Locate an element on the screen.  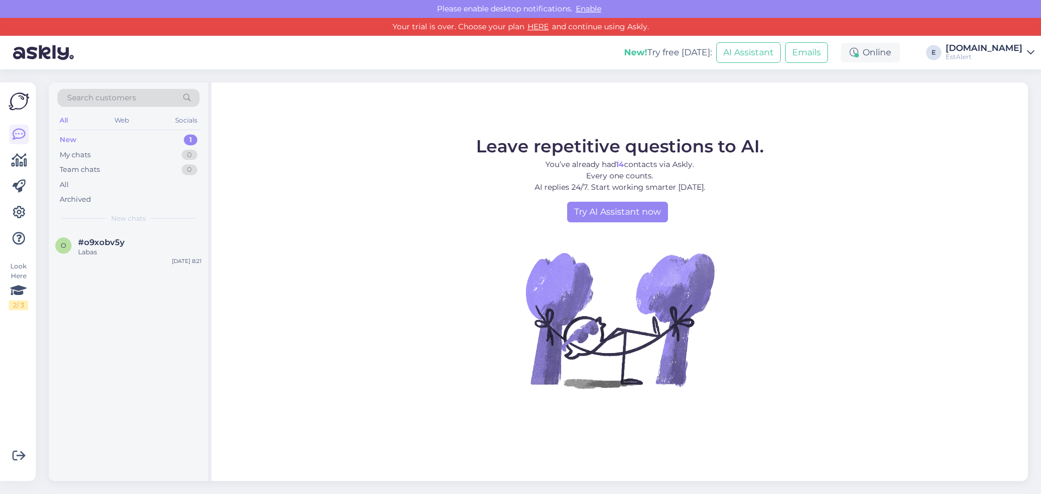
button: Emails is located at coordinates (806, 53).